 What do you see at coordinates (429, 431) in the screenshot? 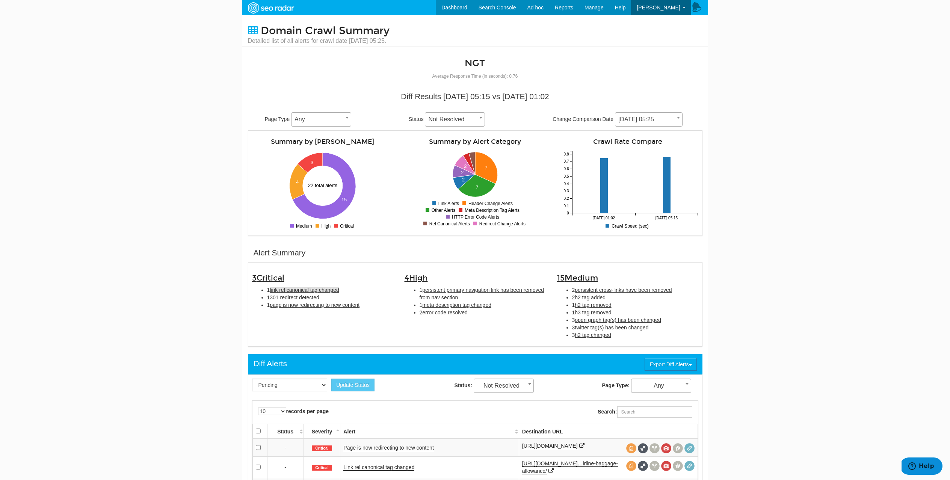
I see `th: Alert: activate to sort column ascending` at bounding box center [429, 431].